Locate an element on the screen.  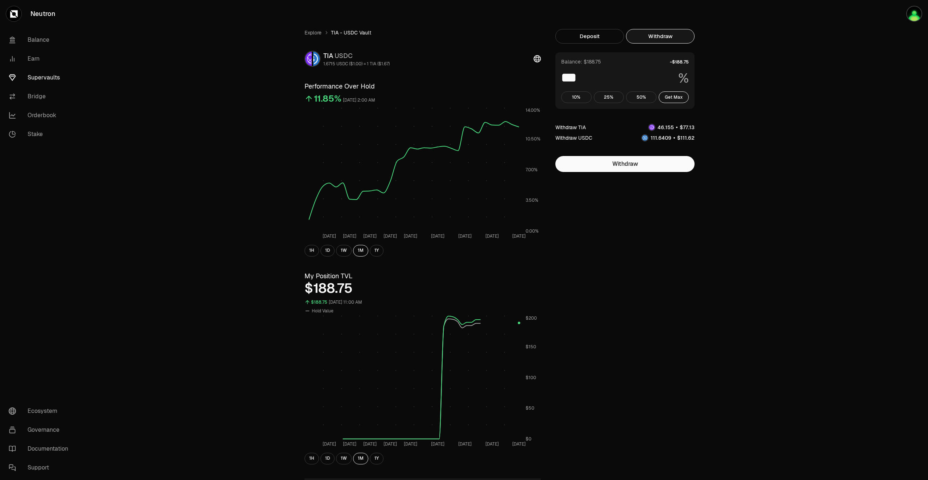
img: portefeuilleterra is located at coordinates (914, 14).